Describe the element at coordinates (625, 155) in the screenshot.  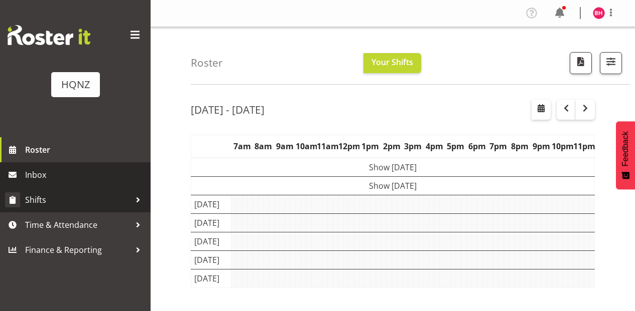
I see `button: Feedback - Show survey` at that location.